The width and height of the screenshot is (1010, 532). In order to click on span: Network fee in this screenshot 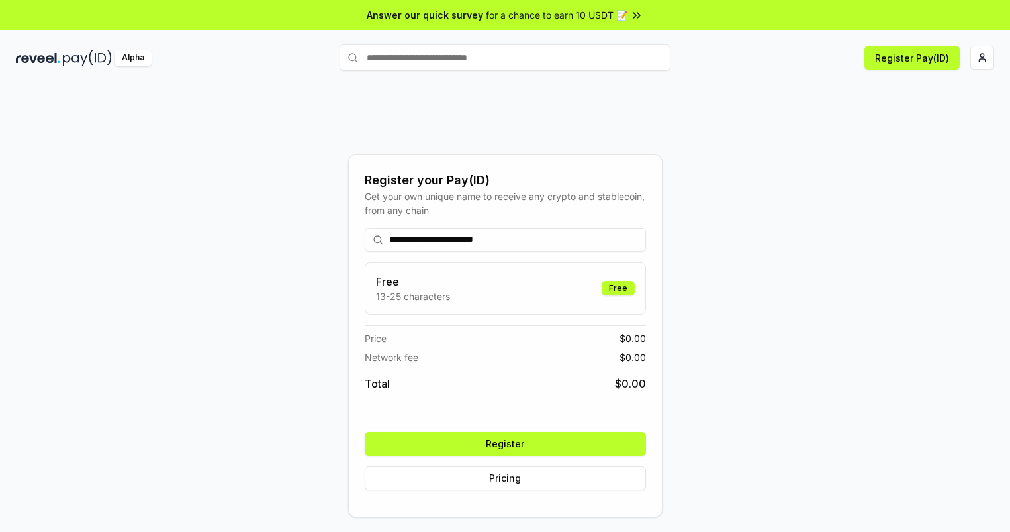, I will do `click(391, 357)`.